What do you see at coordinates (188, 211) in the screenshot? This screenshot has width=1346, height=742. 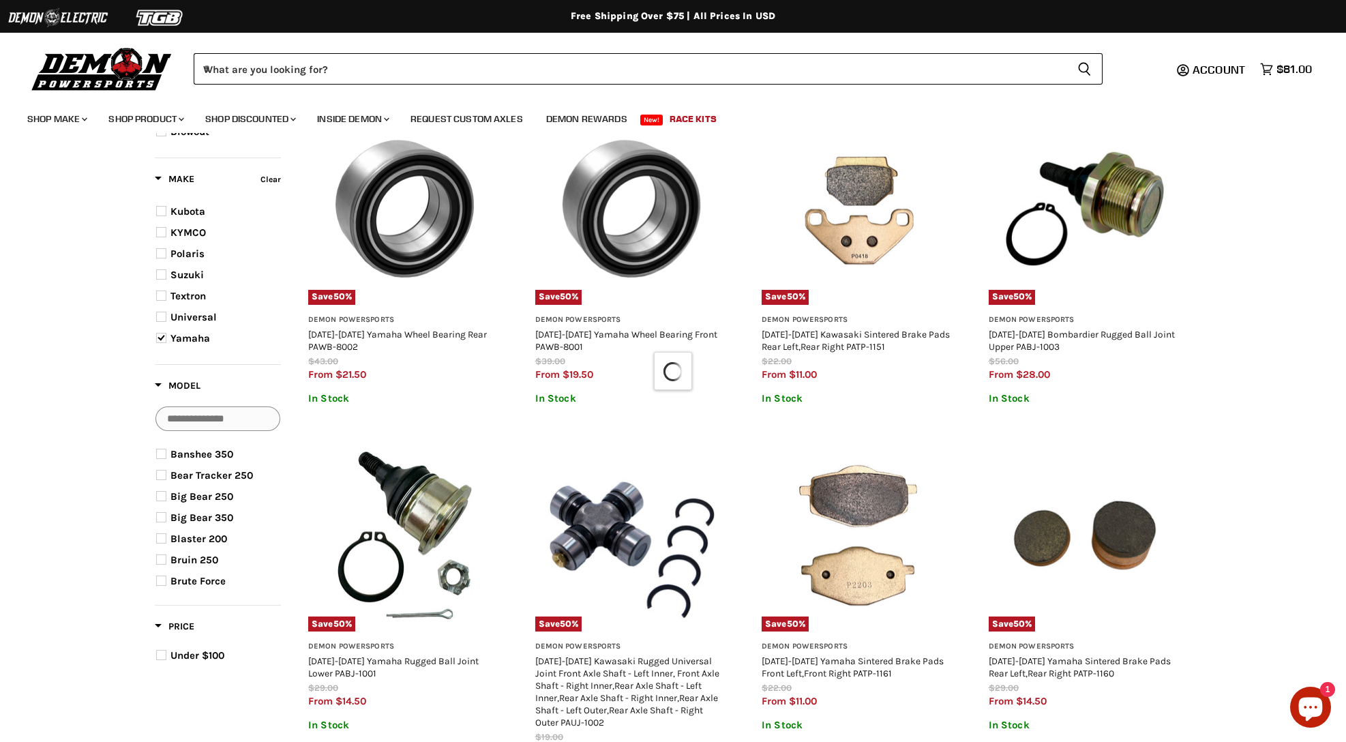 I see `span: Kubota` at bounding box center [188, 211].